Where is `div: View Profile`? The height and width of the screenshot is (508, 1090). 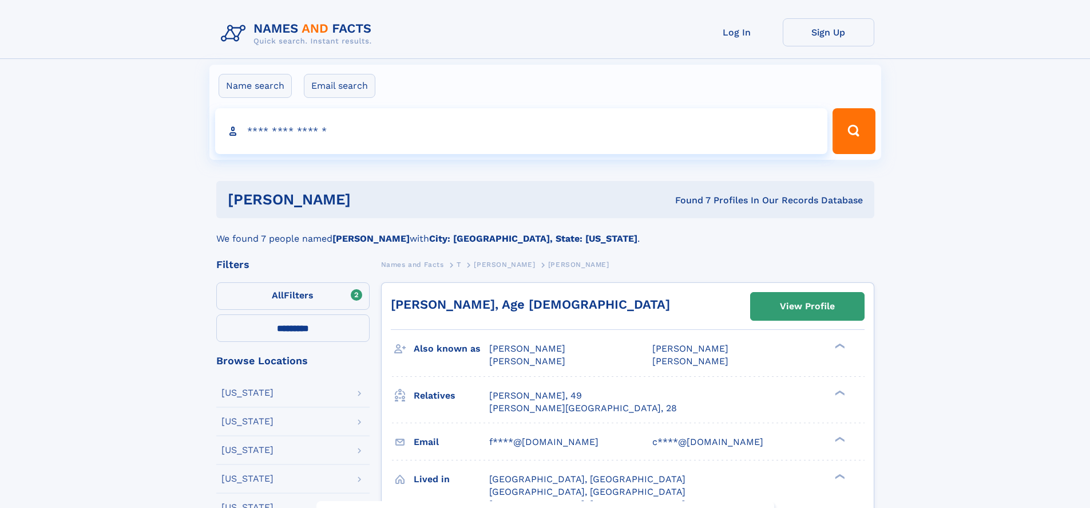
div: View Profile is located at coordinates (808, 306).